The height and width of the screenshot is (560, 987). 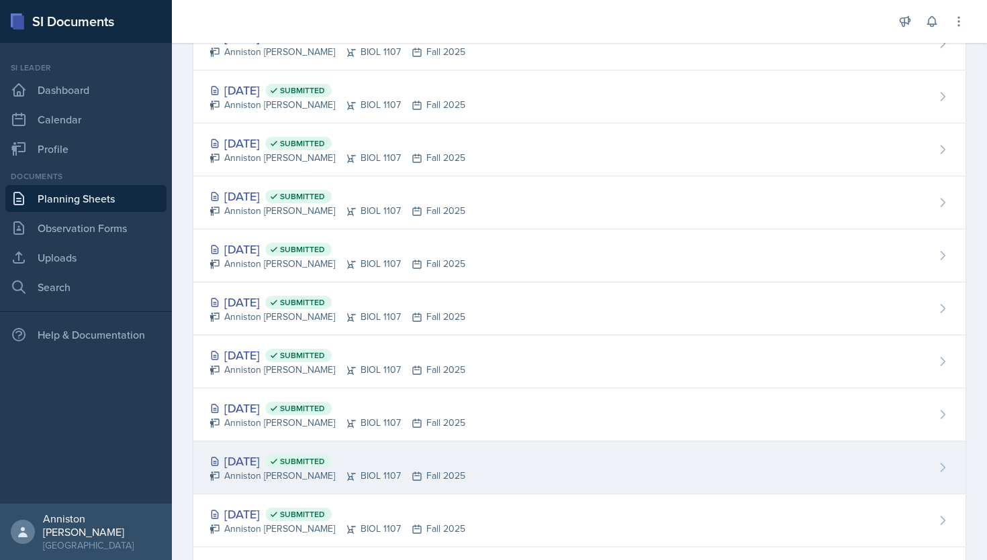 I want to click on a: Uploads, so click(x=86, y=258).